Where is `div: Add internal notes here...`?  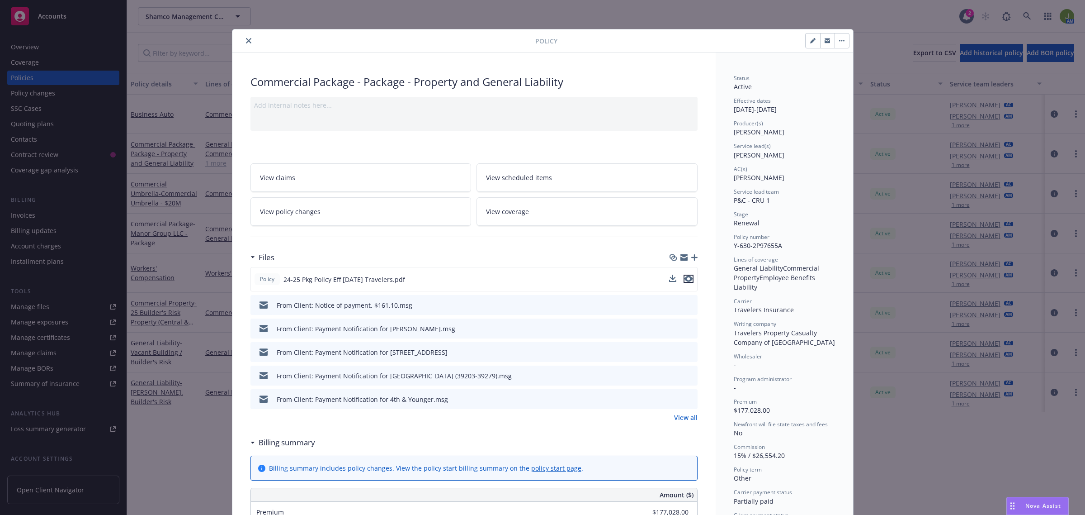 div: Add internal notes here... is located at coordinates (474, 105).